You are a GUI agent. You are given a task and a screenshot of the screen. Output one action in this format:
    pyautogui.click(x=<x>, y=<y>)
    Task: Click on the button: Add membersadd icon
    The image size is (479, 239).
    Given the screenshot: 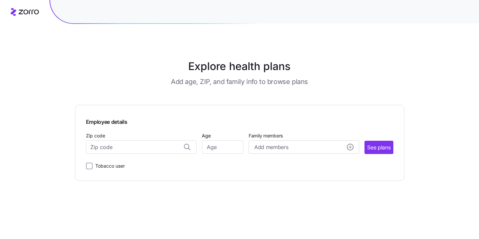 What is the action you would take?
    pyautogui.click(x=303, y=147)
    